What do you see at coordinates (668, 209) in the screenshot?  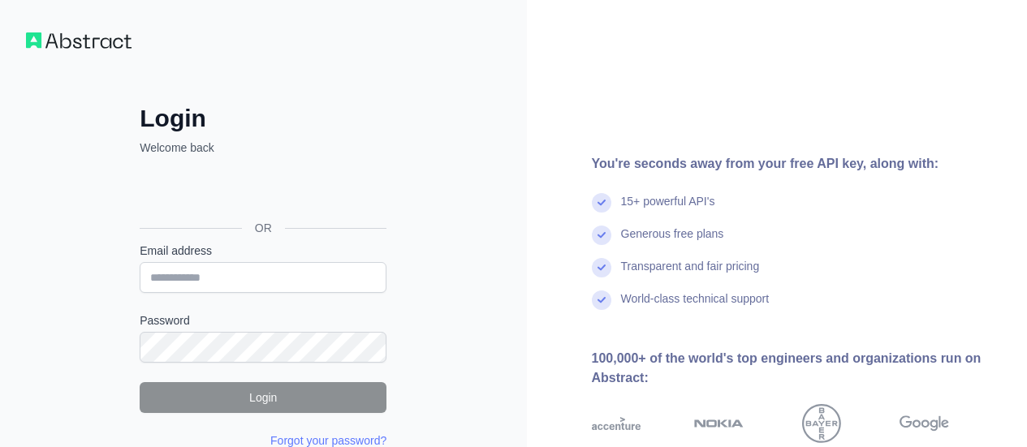 I see `div: 15+ powerful API's` at bounding box center [668, 209].